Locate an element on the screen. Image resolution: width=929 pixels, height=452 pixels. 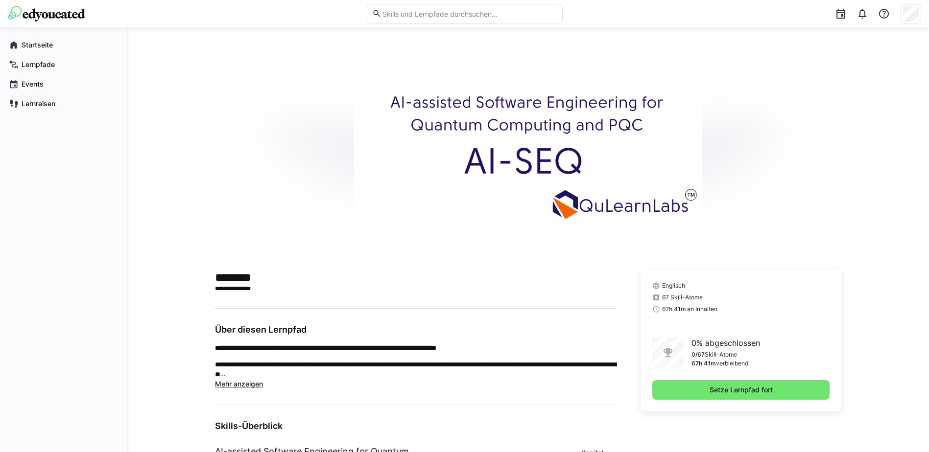
p: 0% abgeschlossen is located at coordinates (726, 343).